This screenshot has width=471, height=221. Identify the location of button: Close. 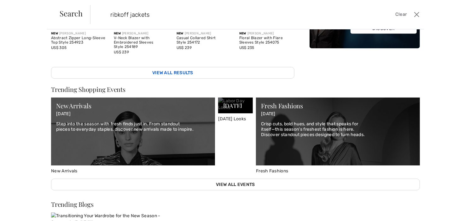
(417, 14).